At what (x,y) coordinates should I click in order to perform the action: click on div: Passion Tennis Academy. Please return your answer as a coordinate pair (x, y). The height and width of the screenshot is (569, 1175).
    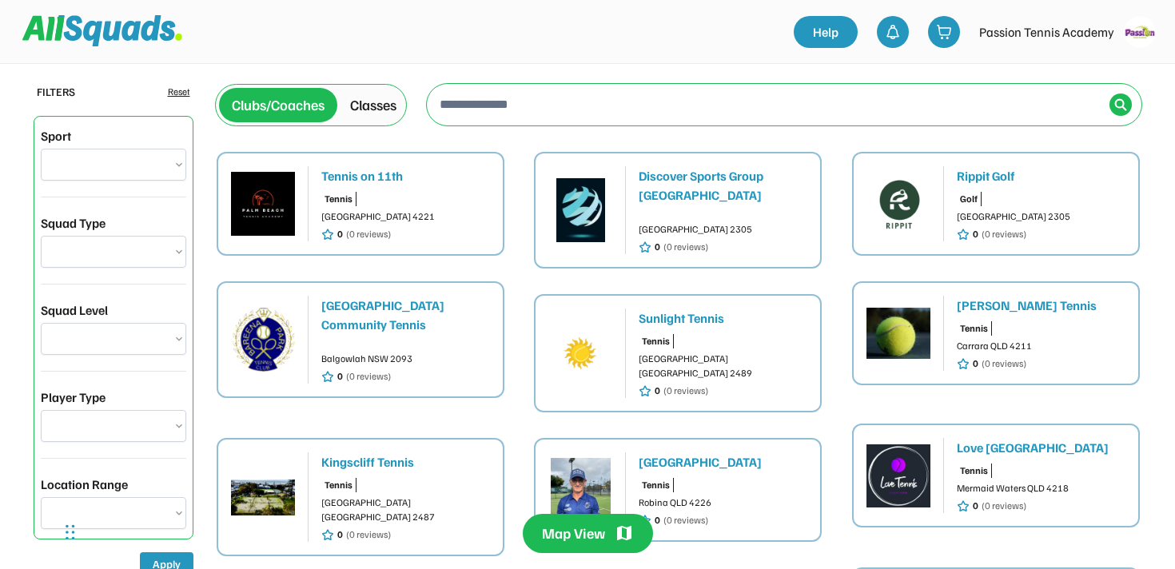
    Looking at the image, I should click on (1046, 32).